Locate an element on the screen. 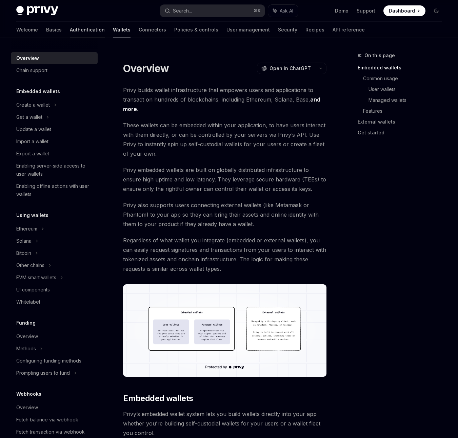  div: Bitcoin is located at coordinates (24, 253).